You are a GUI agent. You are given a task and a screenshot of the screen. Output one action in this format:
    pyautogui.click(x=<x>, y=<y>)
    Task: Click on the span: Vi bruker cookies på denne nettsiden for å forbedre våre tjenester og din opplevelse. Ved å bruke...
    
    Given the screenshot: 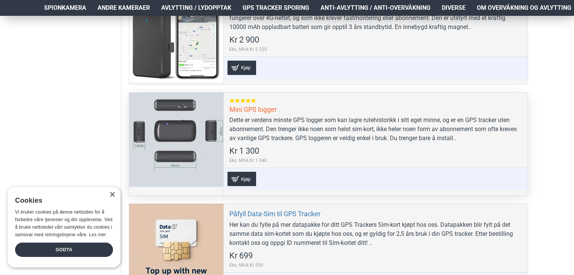 What is the action you would take?
    pyautogui.click(x=64, y=223)
    